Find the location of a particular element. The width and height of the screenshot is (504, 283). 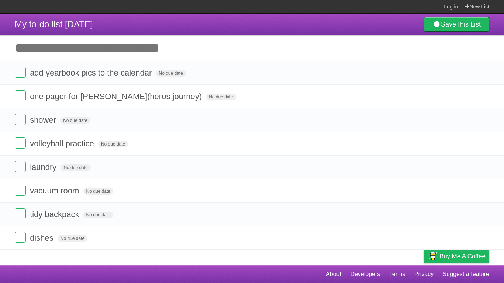

img: Buy me a coffee is located at coordinates (432, 256).